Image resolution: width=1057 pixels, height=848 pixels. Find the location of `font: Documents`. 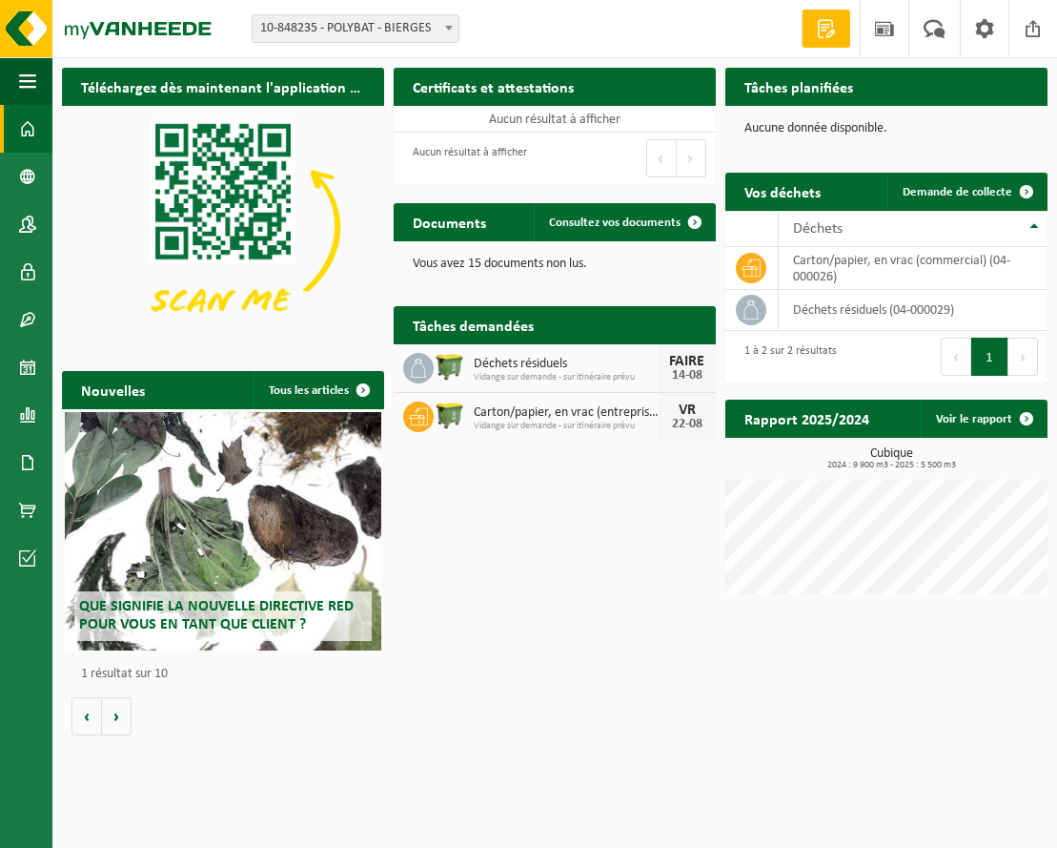

font: Documents is located at coordinates (449, 224).